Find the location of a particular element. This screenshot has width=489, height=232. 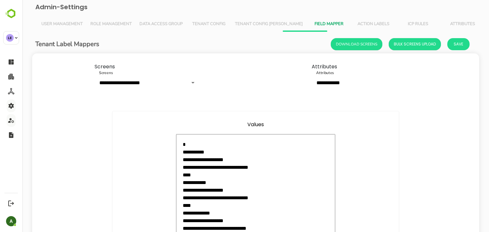

span: Attributes is located at coordinates (440, 24).